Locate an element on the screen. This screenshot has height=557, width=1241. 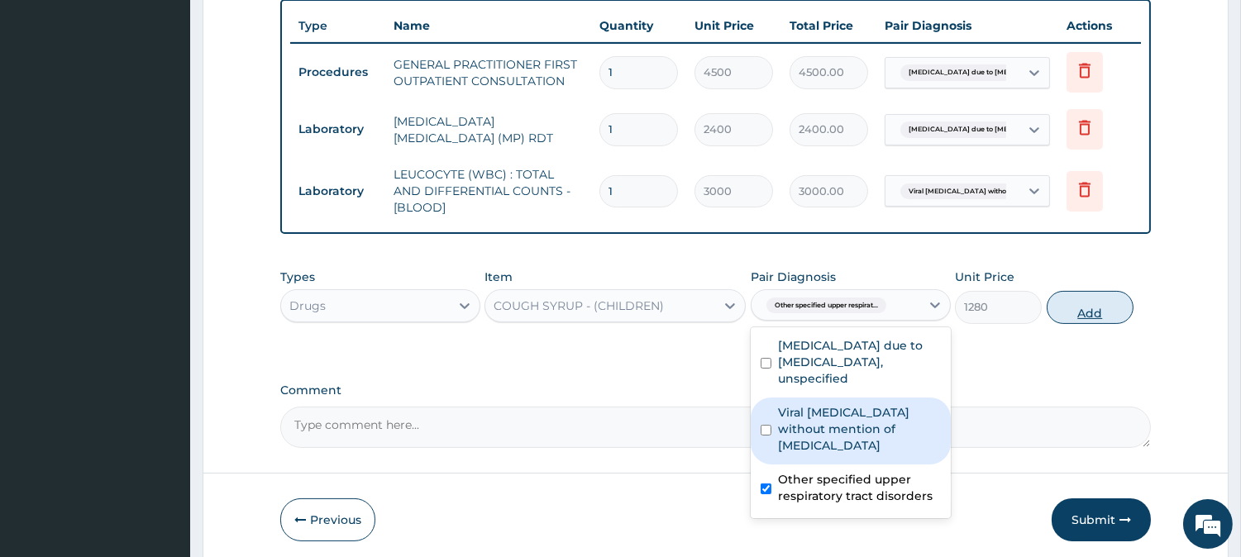
th: Name is located at coordinates (488, 26).